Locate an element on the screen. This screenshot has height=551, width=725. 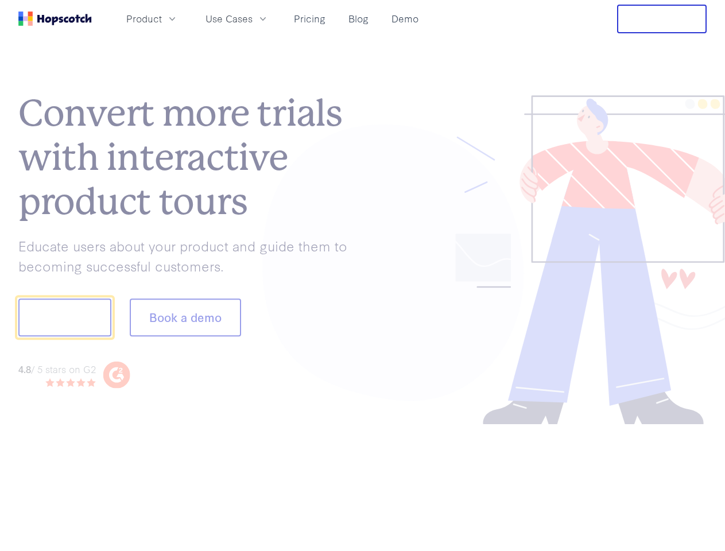
a: Free Trial is located at coordinates (662, 19).